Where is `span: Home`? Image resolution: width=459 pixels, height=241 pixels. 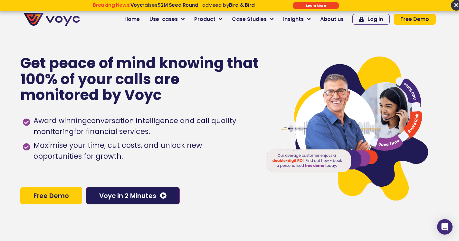
span: Home is located at coordinates (132, 19).